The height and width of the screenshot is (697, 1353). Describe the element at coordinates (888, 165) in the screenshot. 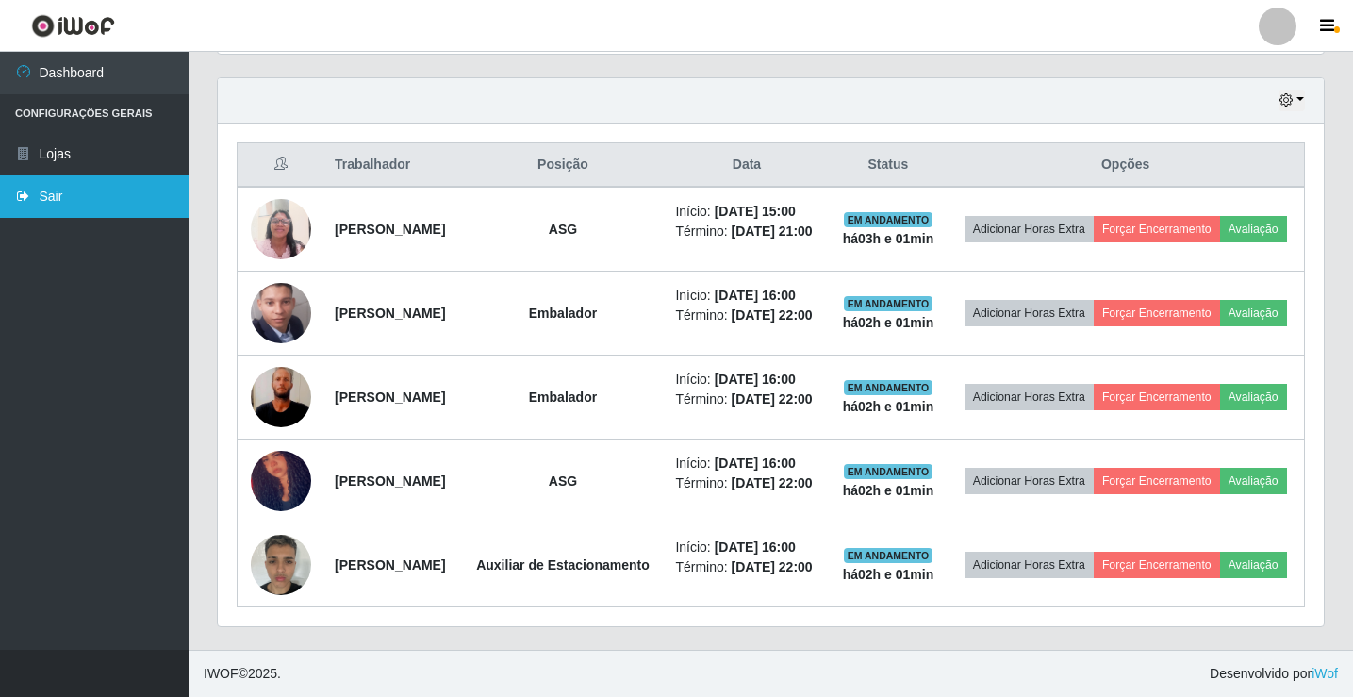

I see `th: Status` at that location.